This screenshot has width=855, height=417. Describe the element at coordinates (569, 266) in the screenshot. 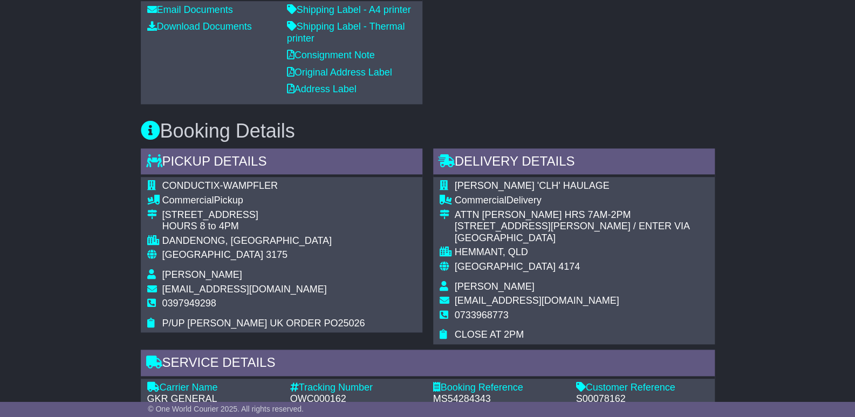

I see `span: 4174` at that location.